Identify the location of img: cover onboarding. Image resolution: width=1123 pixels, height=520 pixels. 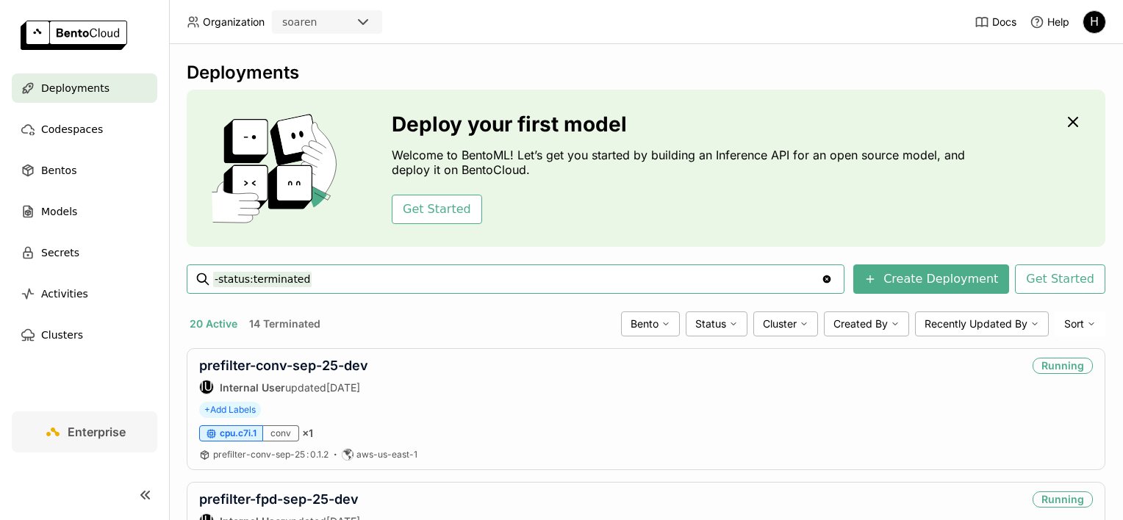
(277, 168).